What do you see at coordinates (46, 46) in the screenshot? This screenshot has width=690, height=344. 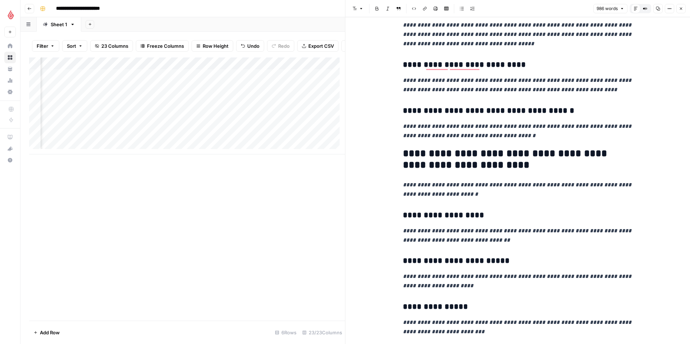 I see `button: Filter` at bounding box center [46, 46].